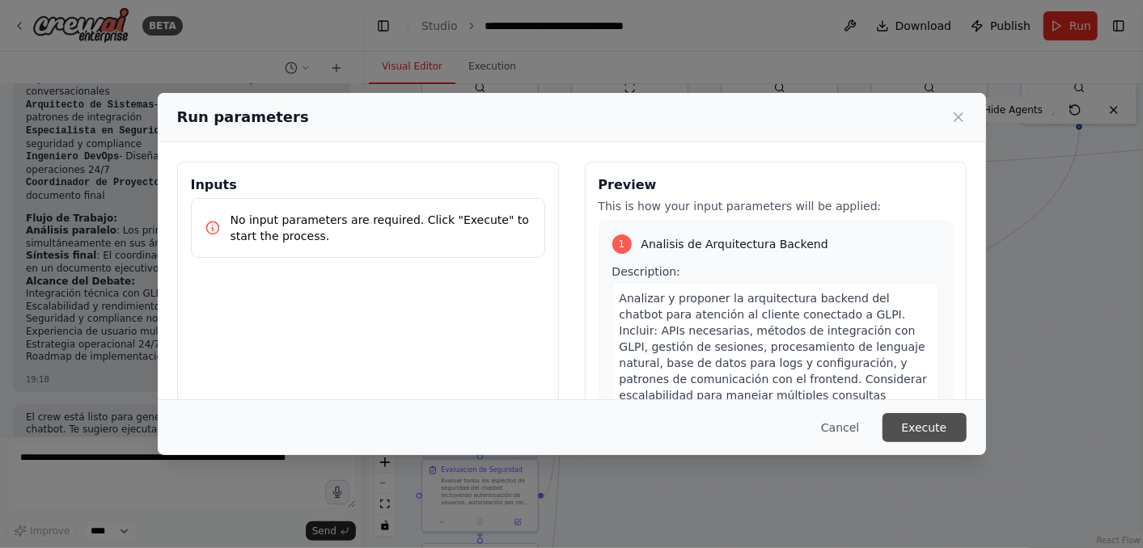 This screenshot has width=1143, height=548. Describe the element at coordinates (368, 185) in the screenshot. I see `h3: Inputs` at that location.